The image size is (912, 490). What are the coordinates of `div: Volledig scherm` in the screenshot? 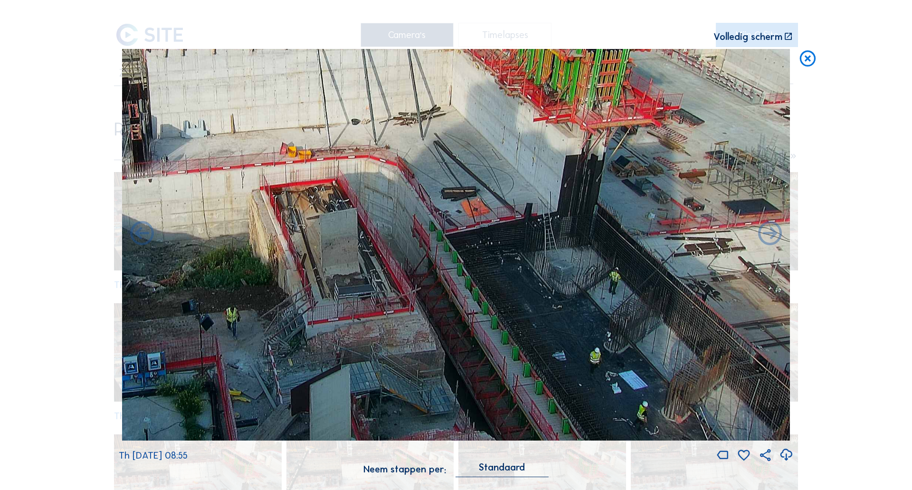 It's located at (748, 37).